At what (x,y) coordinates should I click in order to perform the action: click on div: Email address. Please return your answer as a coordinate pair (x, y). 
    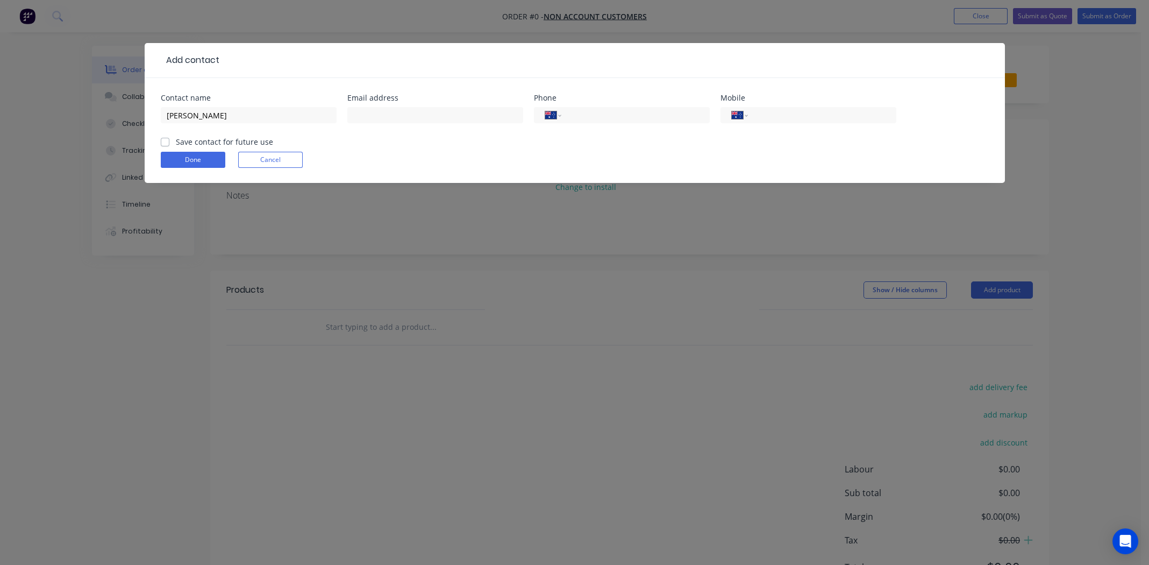
    Looking at the image, I should click on (435, 98).